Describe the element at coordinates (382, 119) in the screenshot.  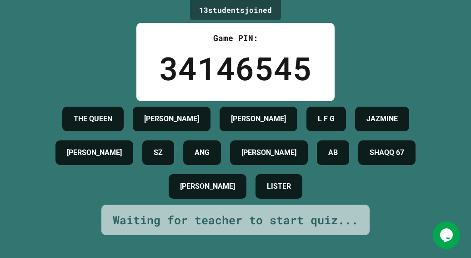
I see `h4: JAZMINE` at that location.